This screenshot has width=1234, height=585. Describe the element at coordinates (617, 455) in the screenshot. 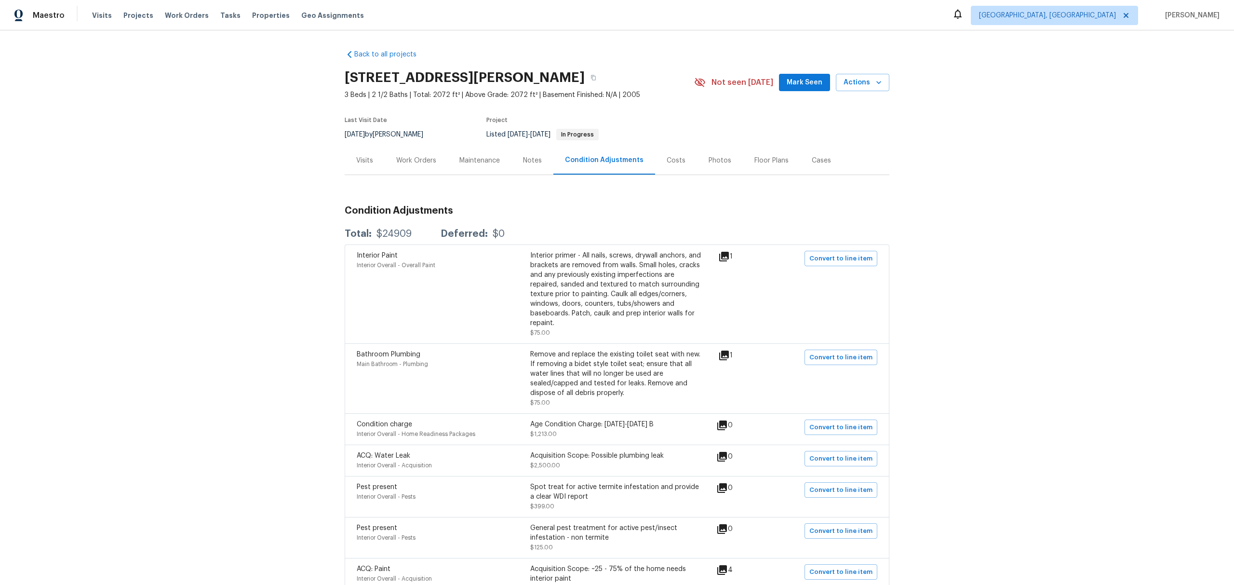

I see `div: Acquisition Scope: Possible plumbing leak` at that location.